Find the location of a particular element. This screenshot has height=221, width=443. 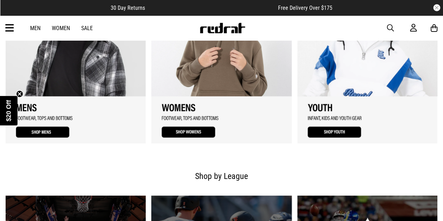

a: Men is located at coordinates (35, 28).